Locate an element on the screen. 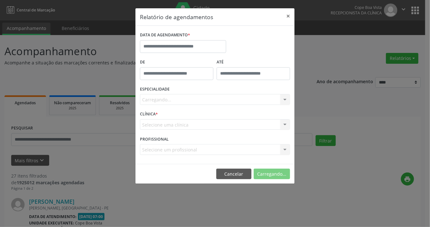 The width and height of the screenshot is (430, 227). label: De is located at coordinates (177, 62).